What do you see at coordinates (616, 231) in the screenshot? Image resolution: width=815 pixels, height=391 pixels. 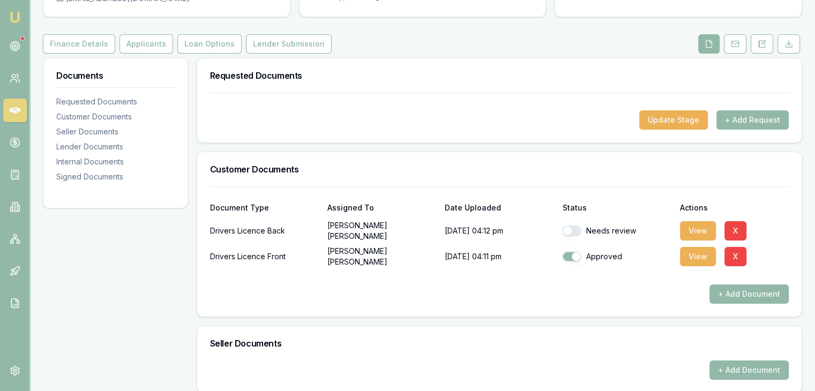 I see `div: Needs review` at bounding box center [616, 231].